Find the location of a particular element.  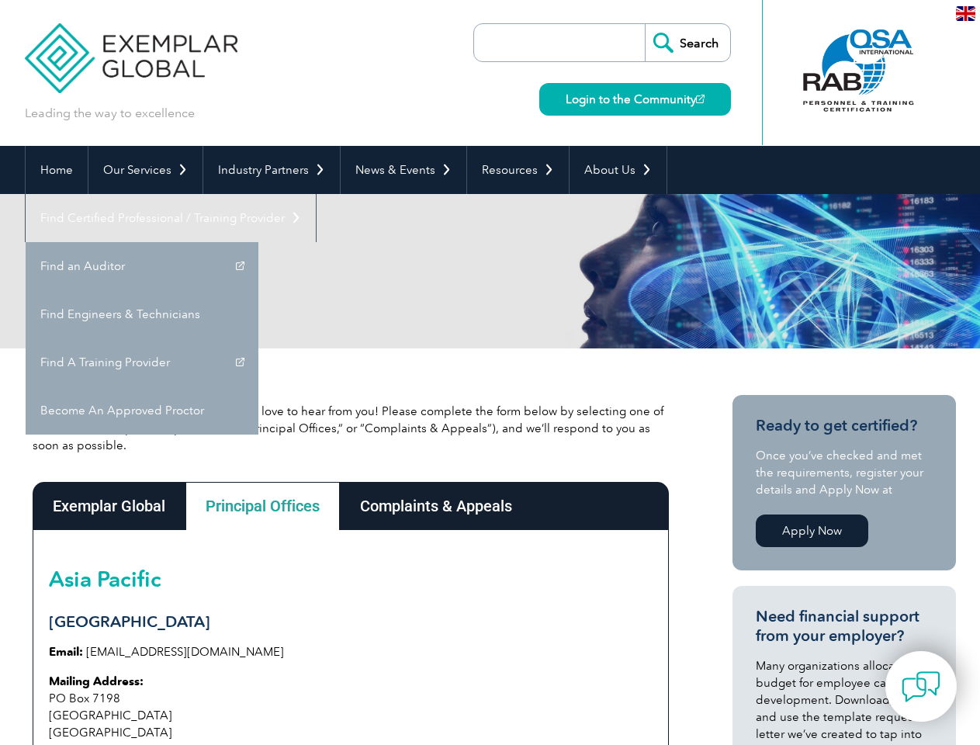

h3: Ready to get certified? is located at coordinates (844, 425).